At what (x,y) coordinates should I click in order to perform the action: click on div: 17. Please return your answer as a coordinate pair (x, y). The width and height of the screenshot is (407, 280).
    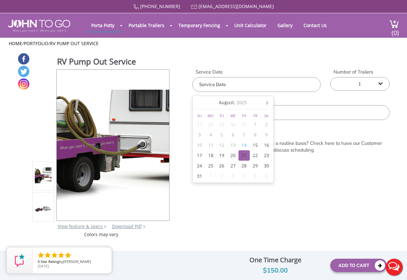
    Looking at the image, I should click on (200, 155).